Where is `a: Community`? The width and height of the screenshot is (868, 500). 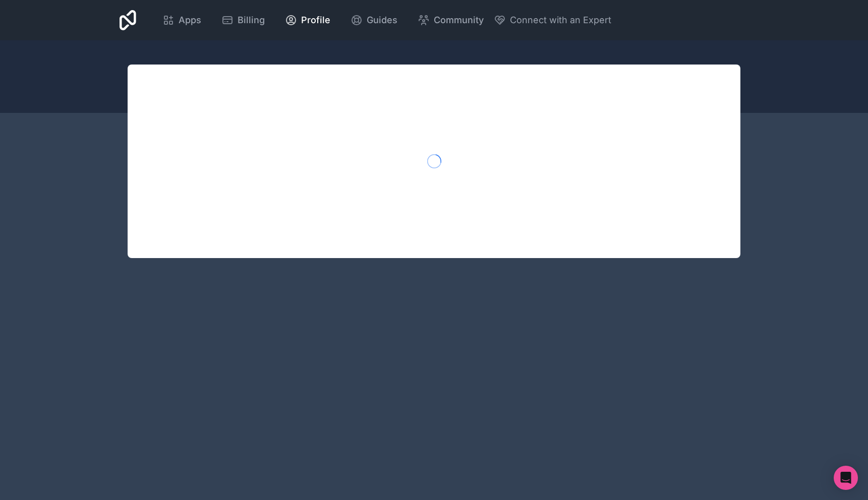 a: Community is located at coordinates (450, 20).